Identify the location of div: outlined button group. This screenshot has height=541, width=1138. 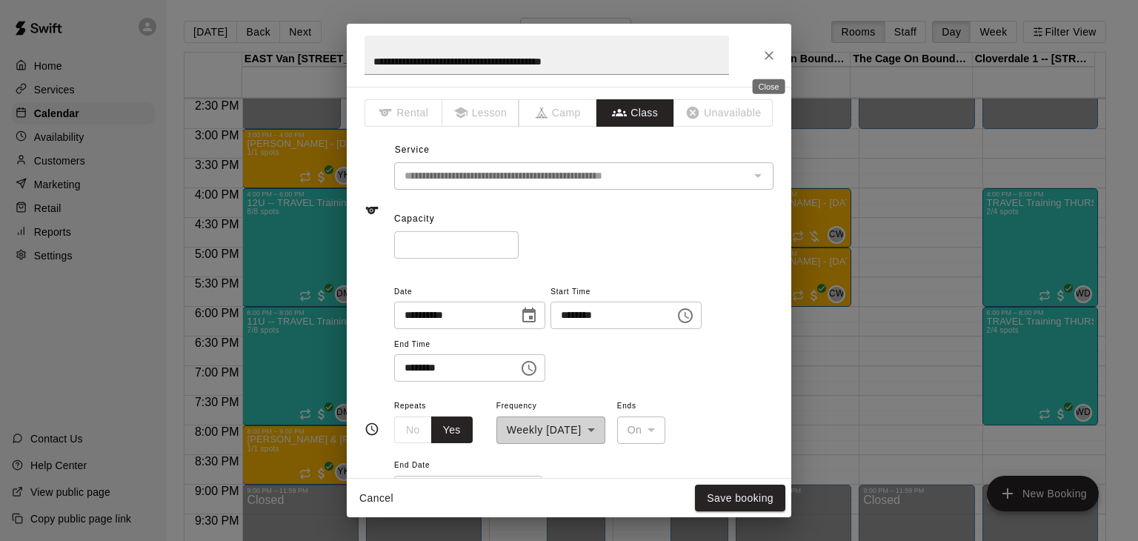
(433, 430).